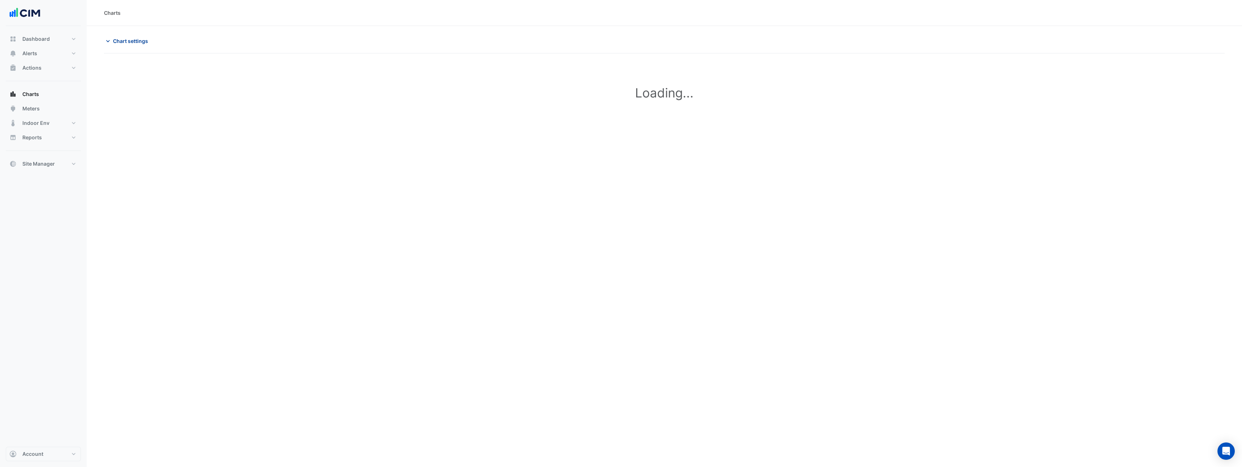  I want to click on div: Open Intercom Messenger, so click(1226, 451).